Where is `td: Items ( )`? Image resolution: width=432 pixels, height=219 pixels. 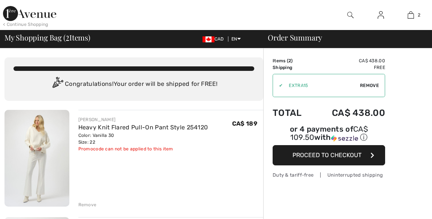
td: Items ( ) is located at coordinates (293, 61).